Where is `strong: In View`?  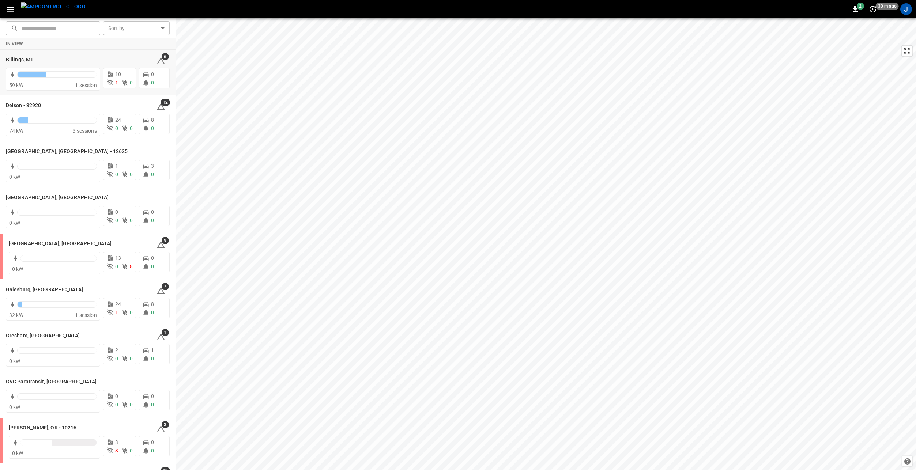
strong: In View is located at coordinates (15, 44).